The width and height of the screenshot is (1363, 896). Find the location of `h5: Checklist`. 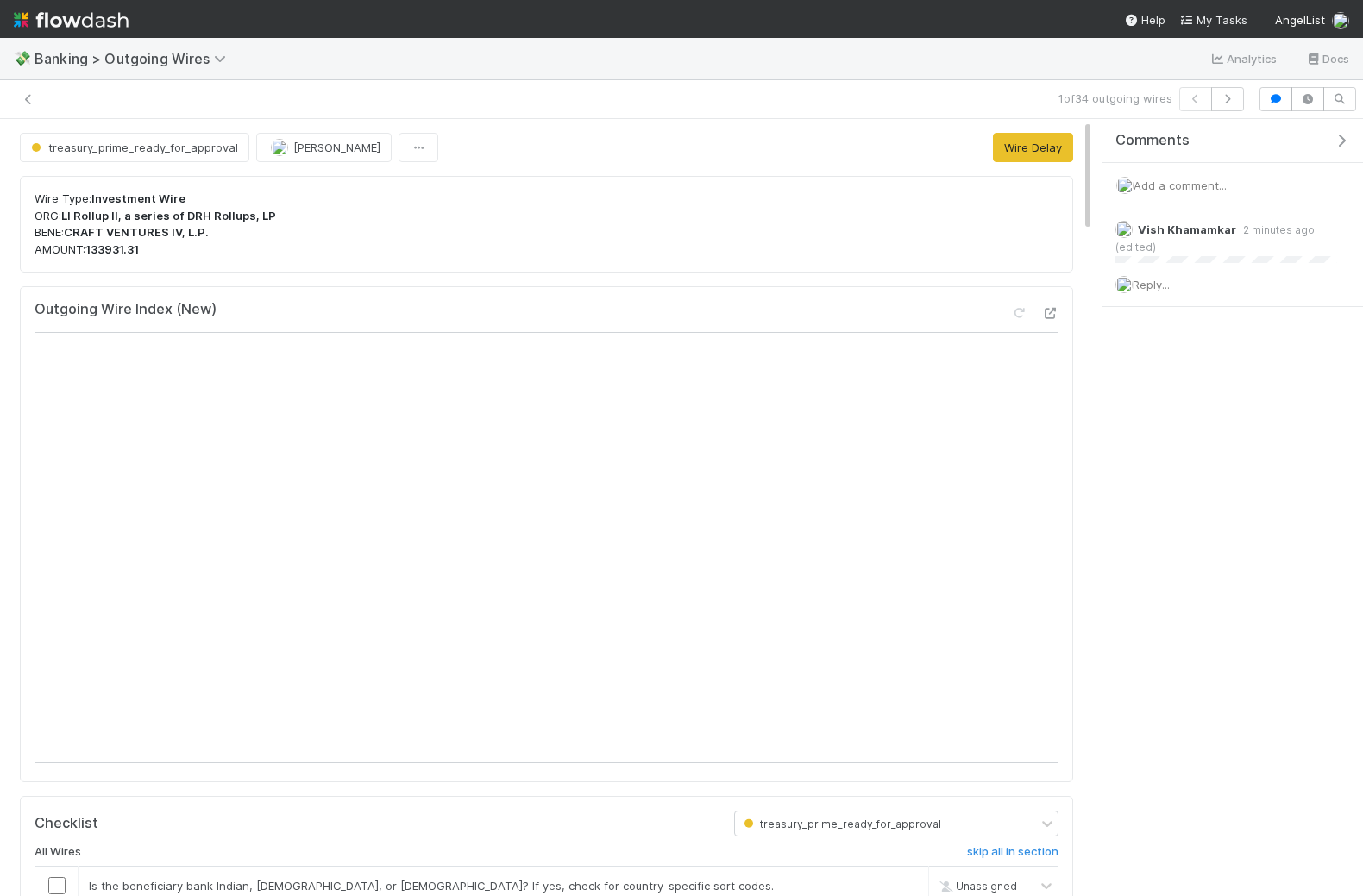

h5: Checklist is located at coordinates (67, 823).